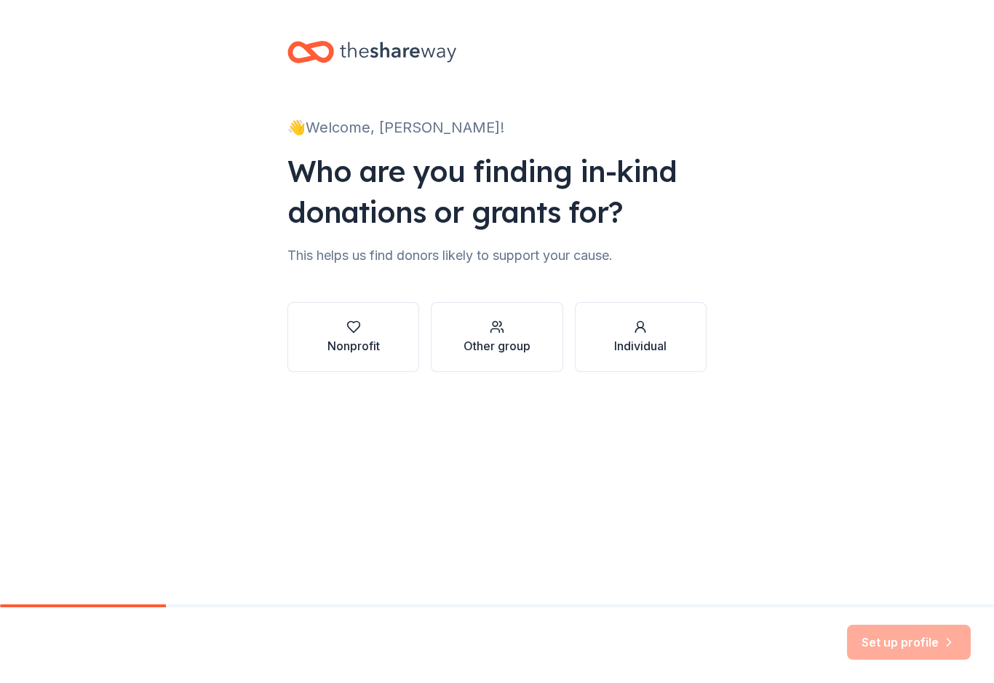 The image size is (994, 683). I want to click on div: Who are you finding in-kind donations or grants for?, so click(497, 191).